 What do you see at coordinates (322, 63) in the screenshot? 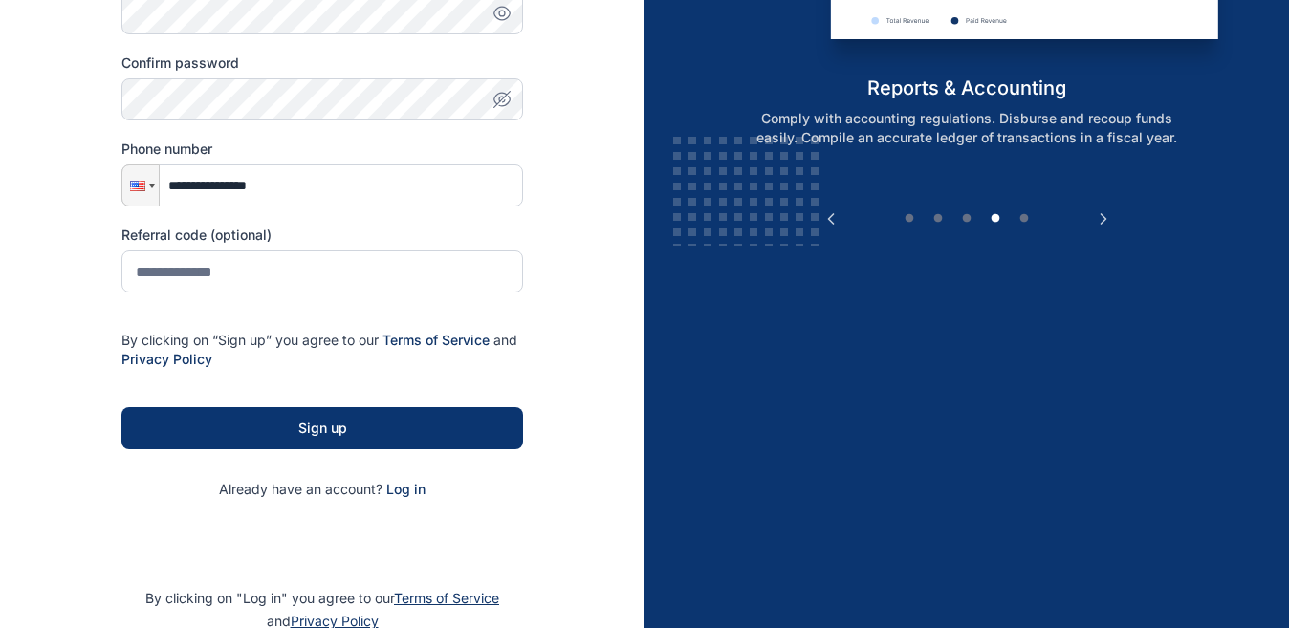
I see `label: Confirm password` at bounding box center [322, 63].